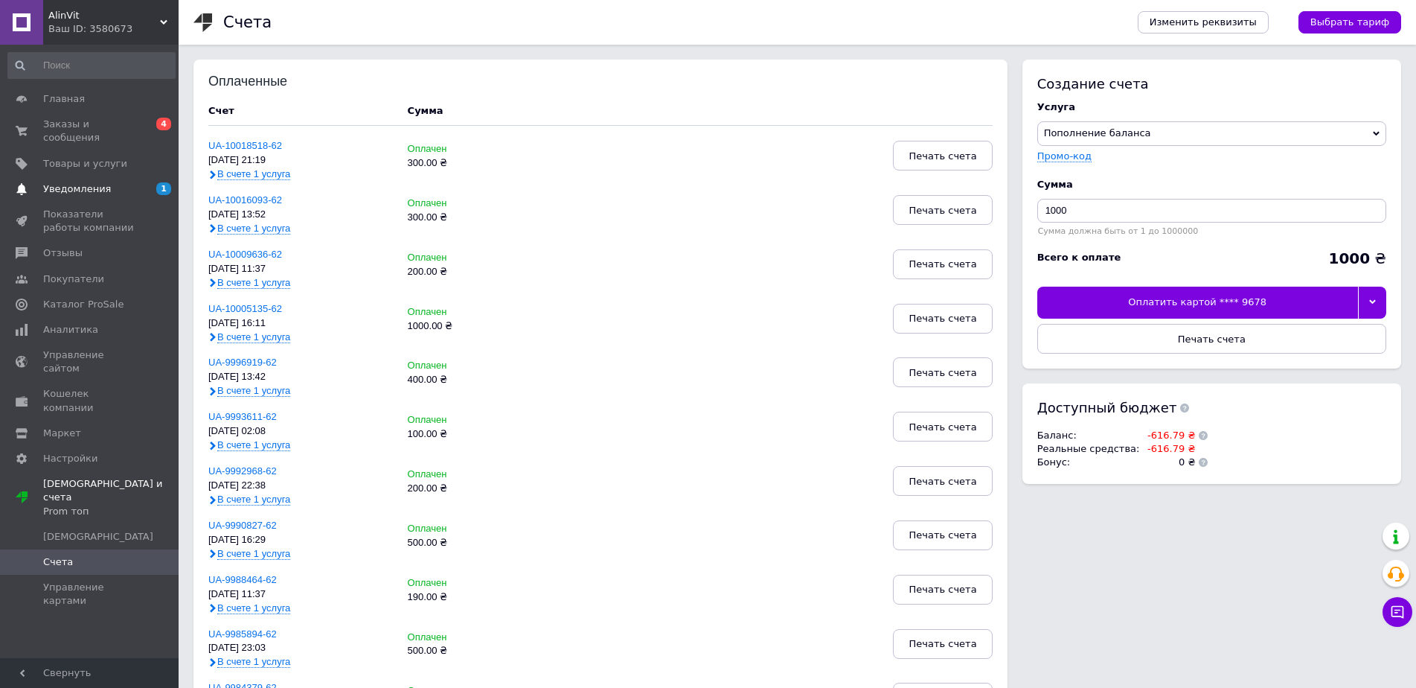 The height and width of the screenshot is (688, 1416). What do you see at coordinates (90, 594) in the screenshot?
I see `span: Управление картами` at bounding box center [90, 594].